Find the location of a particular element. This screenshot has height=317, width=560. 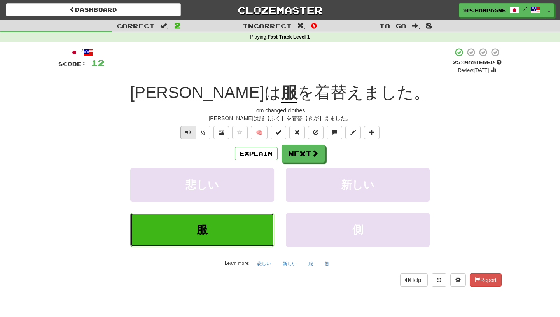

button: Play sentence audio (ctl+space) is located at coordinates (188, 133).